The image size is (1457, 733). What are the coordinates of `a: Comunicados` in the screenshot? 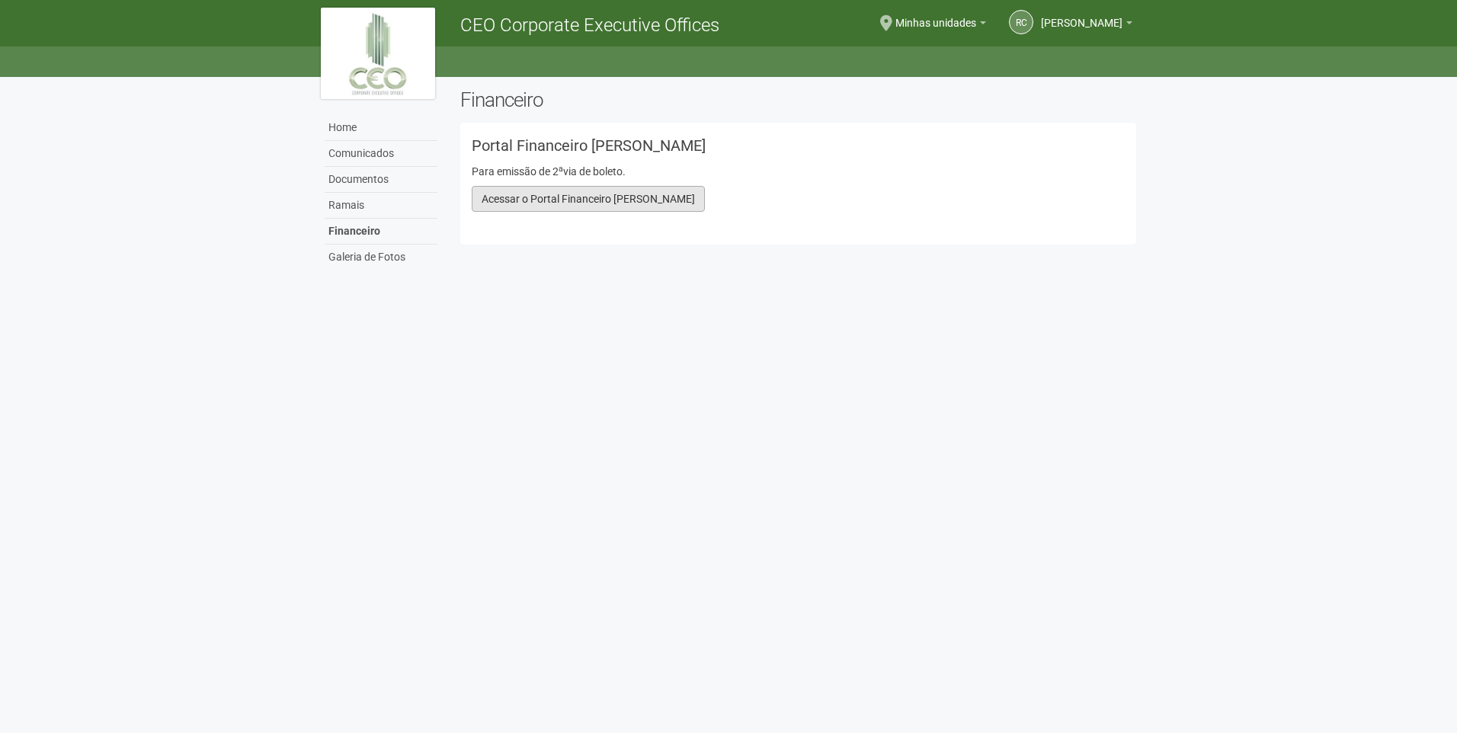 It's located at (381, 154).